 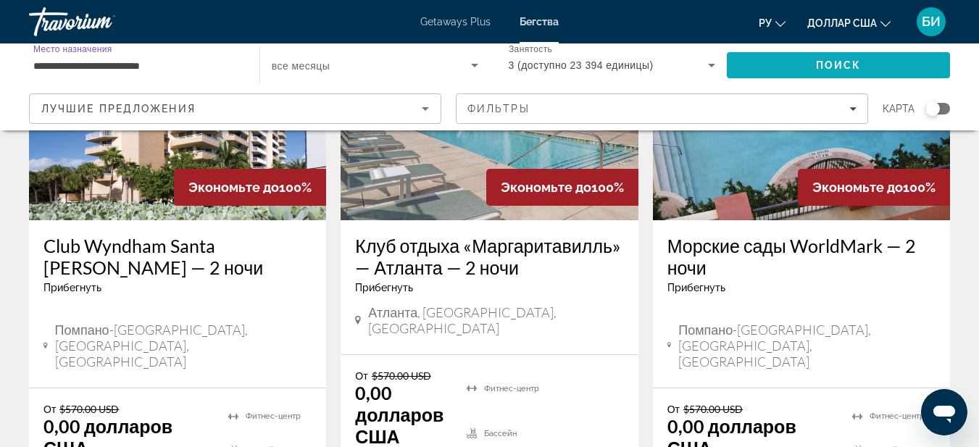 What do you see at coordinates (455, 22) in the screenshot?
I see `font: Getaways Plus` at bounding box center [455, 22].